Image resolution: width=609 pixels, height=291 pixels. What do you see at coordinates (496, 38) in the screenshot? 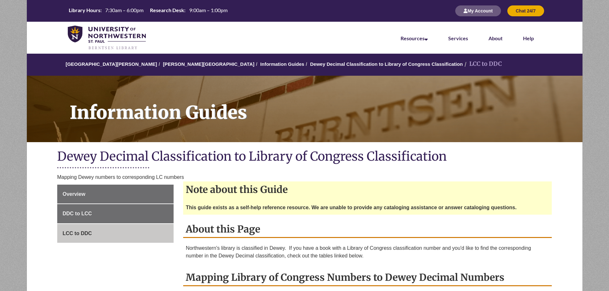
I see `a: About` at bounding box center [496, 38].